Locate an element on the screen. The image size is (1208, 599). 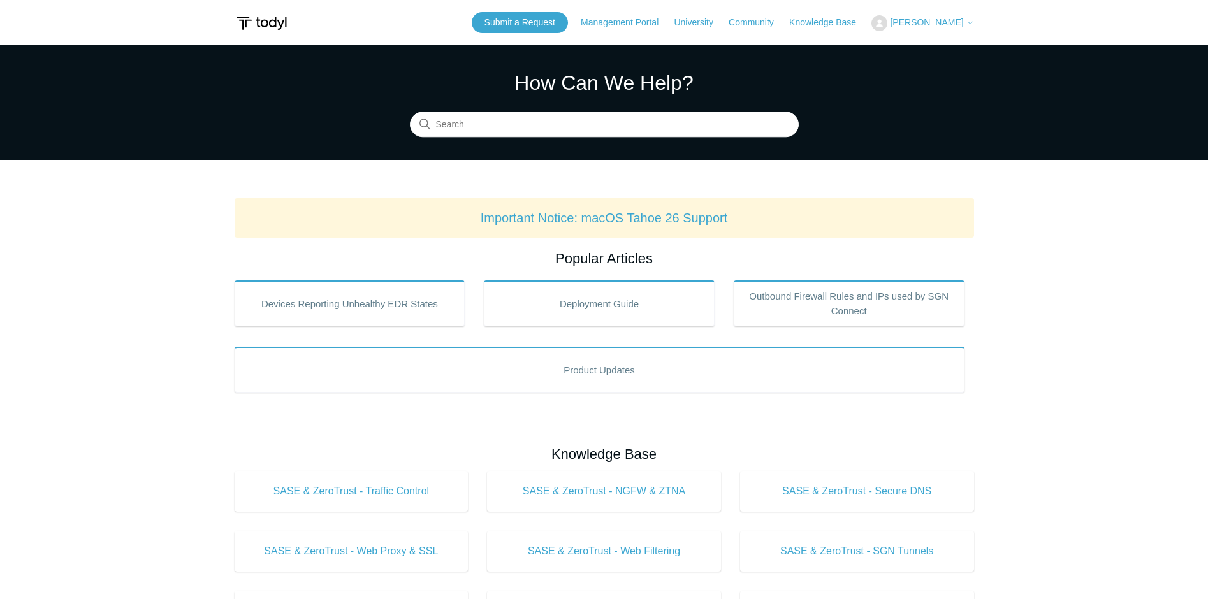
a: Management Portal is located at coordinates (626, 22).